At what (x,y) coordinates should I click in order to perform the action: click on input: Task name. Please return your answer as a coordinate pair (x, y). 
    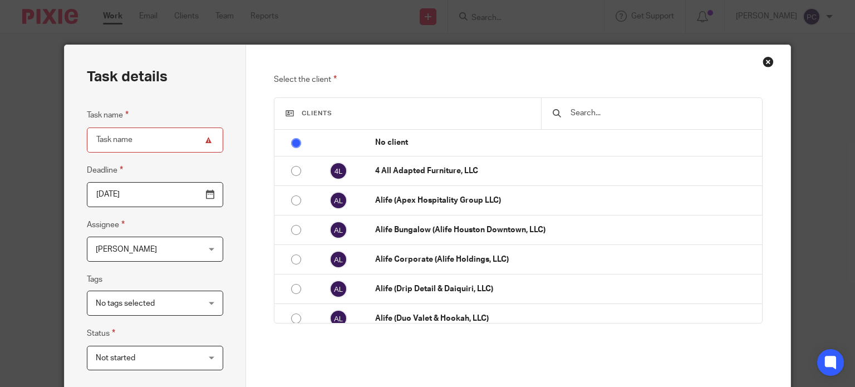
    Looking at the image, I should click on (155, 140).